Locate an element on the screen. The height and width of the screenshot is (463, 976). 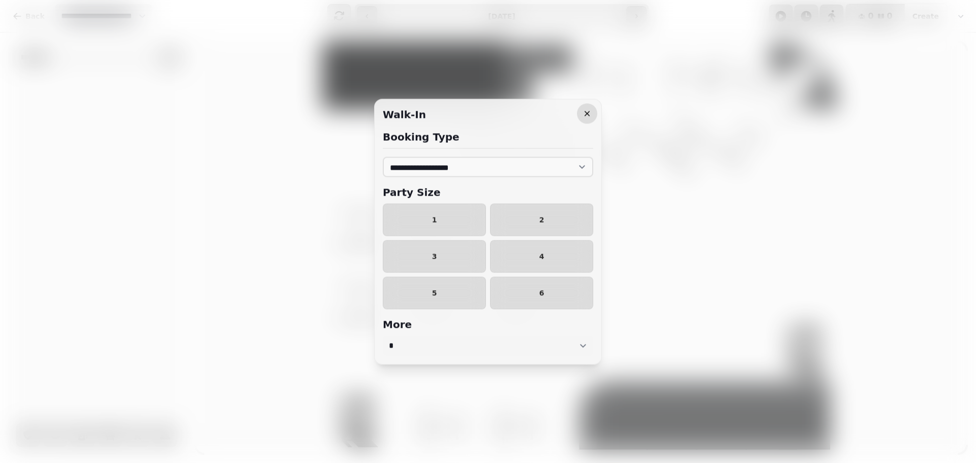
button: 6 is located at coordinates (541, 293).